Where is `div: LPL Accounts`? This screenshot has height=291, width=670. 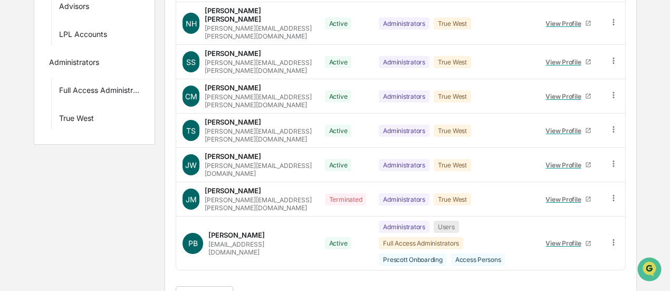 div: LPL Accounts is located at coordinates (83, 36).